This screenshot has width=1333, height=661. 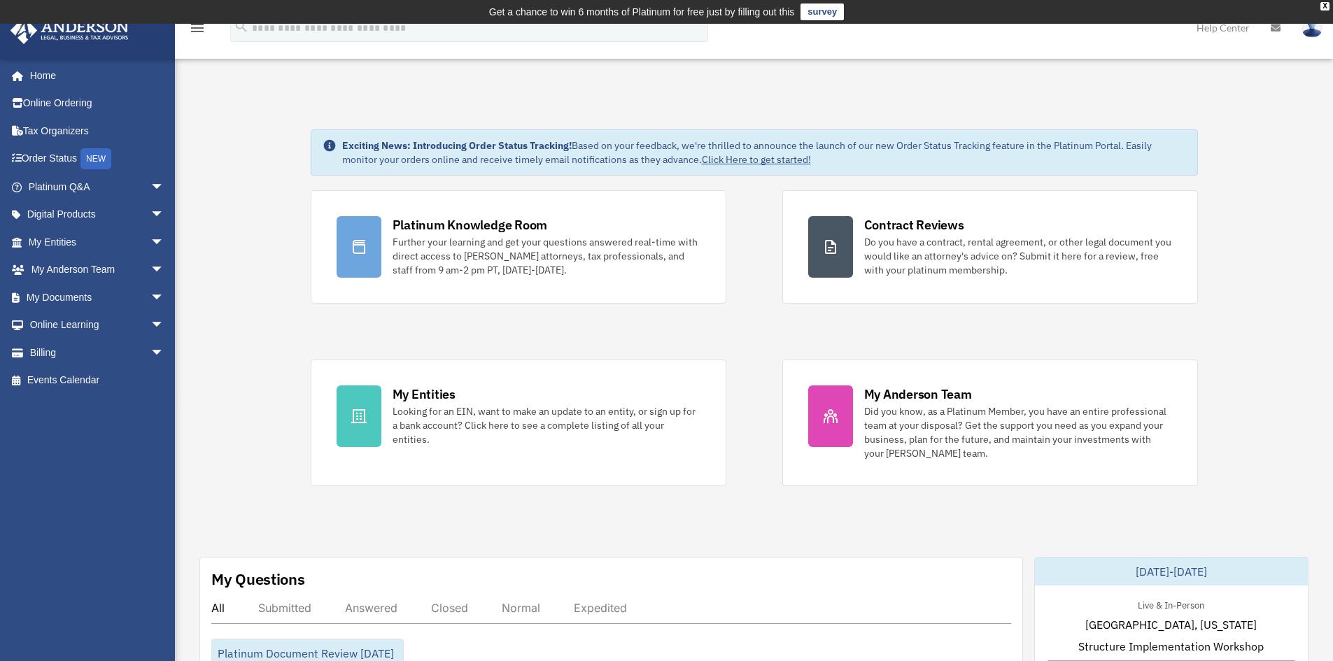 I want to click on a: survey, so click(x=822, y=12).